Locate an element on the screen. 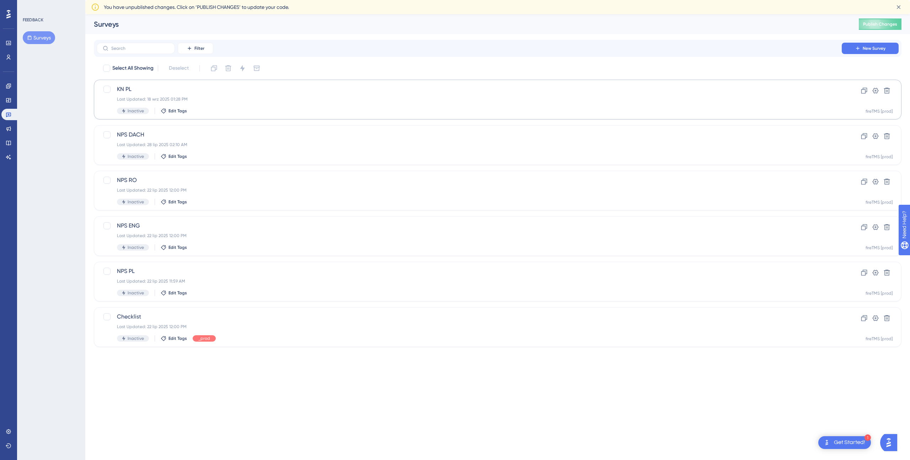  button: New Survey is located at coordinates (870, 48).